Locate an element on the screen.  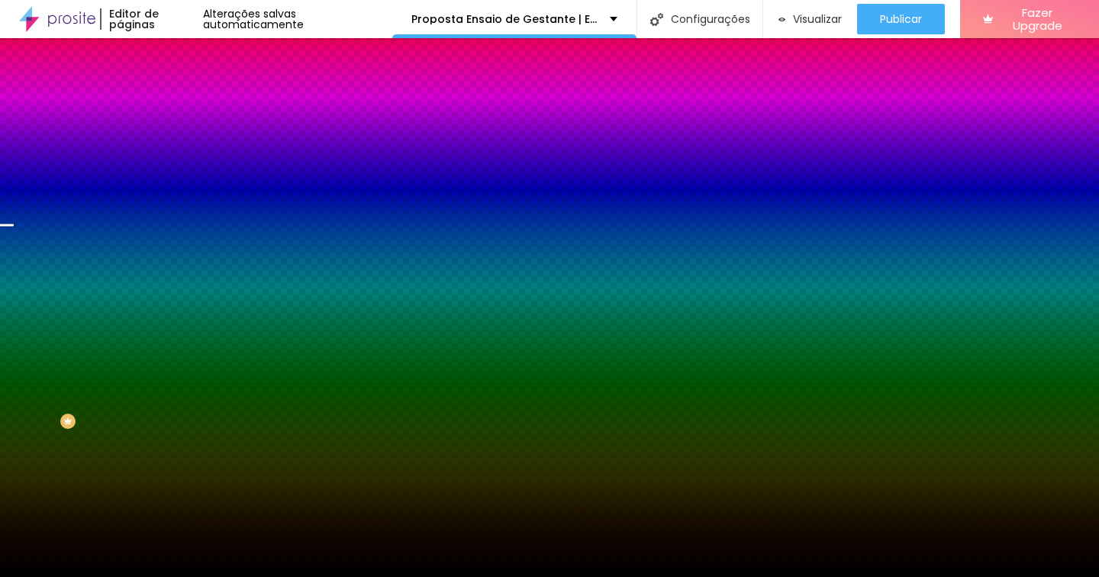
button: Visualizar is located at coordinates (810, 19).